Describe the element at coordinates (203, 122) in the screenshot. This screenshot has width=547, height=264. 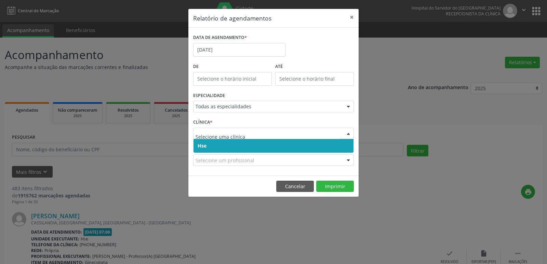
I see `label: CLÍNICA` at that location.